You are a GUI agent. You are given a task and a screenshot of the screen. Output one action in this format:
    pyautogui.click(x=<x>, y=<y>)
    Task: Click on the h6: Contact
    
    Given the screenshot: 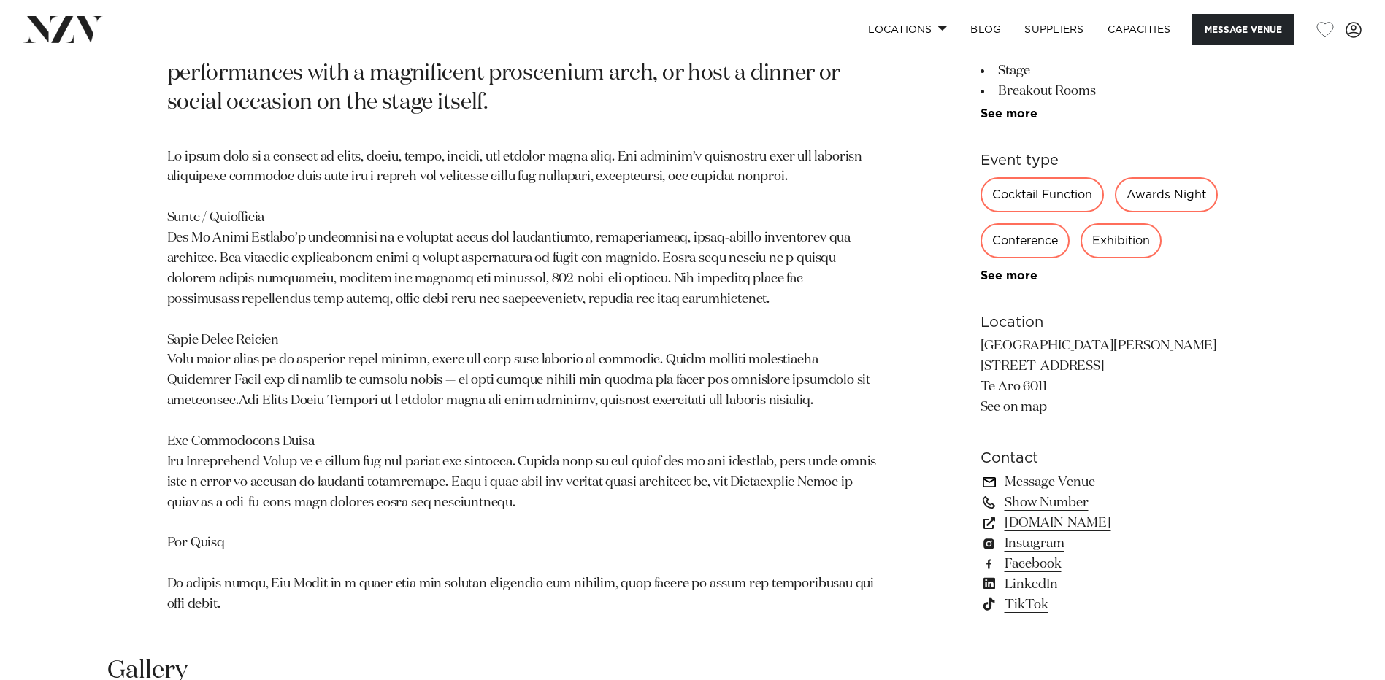 What is the action you would take?
    pyautogui.click(x=1099, y=458)
    